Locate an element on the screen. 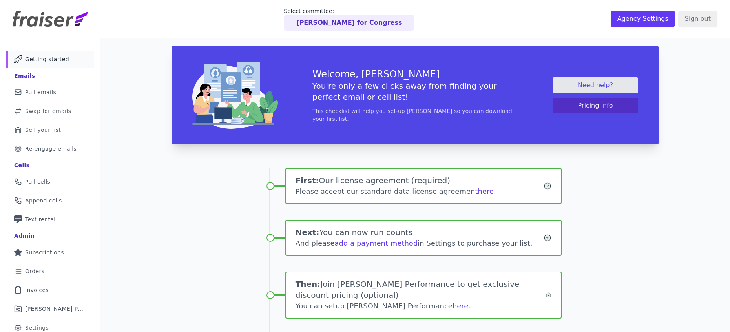 This screenshot has width=730, height=332. span: Pull emails is located at coordinates (40, 92).